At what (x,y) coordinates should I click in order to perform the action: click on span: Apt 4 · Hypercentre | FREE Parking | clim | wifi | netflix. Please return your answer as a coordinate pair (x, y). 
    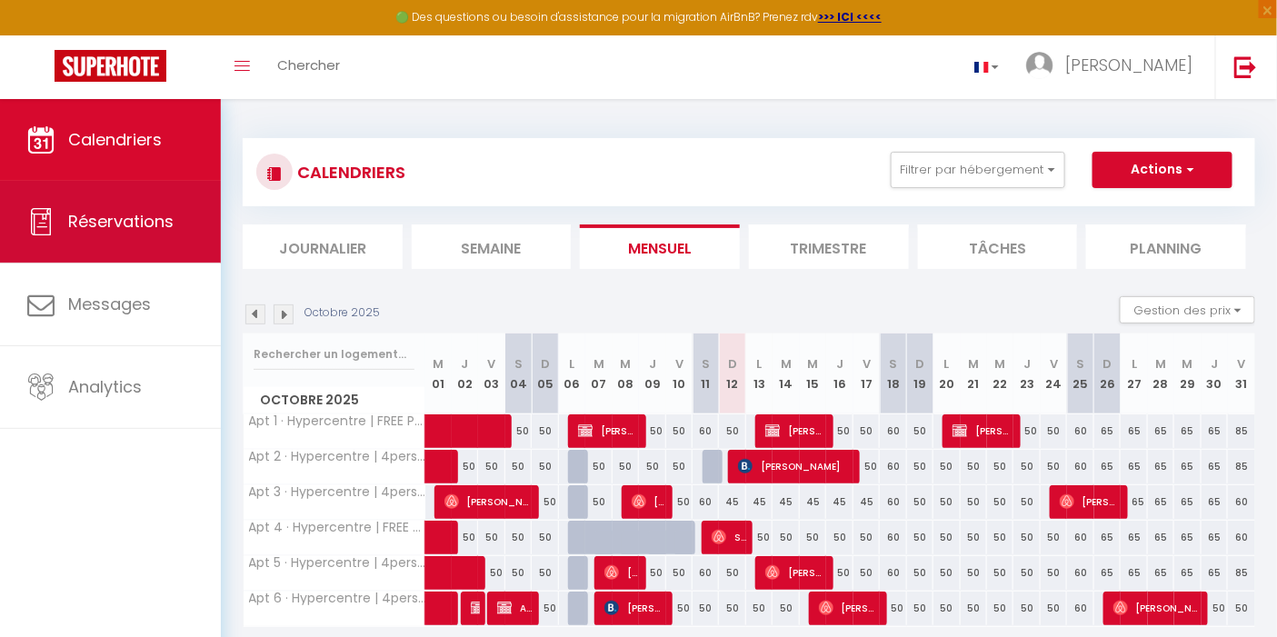
    Looking at the image, I should click on (337, 527).